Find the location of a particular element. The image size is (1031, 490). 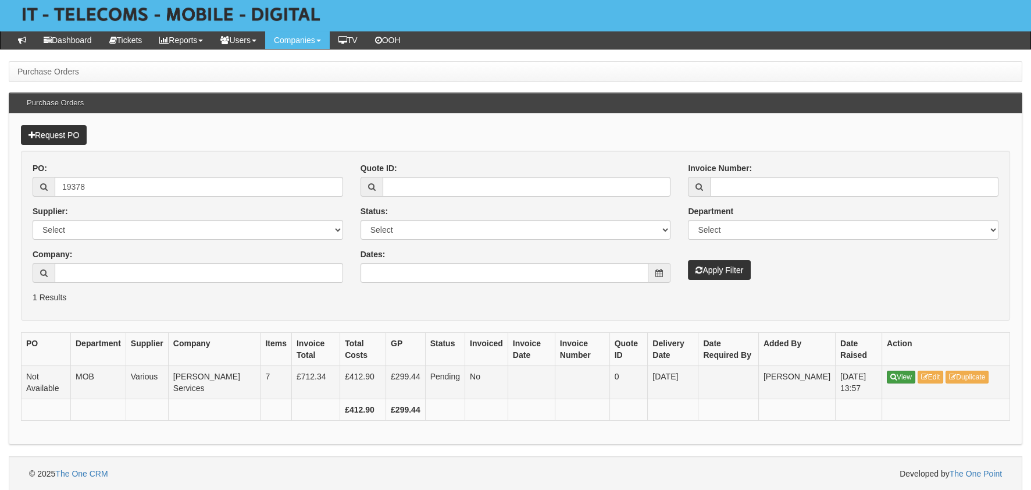

th: Invoice Number is located at coordinates (582, 348).